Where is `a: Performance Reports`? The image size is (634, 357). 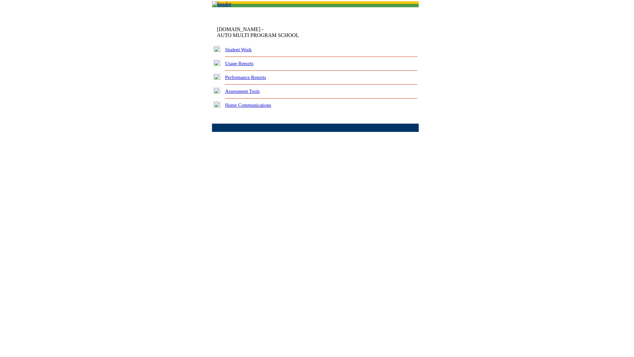
a: Performance Reports is located at coordinates (246, 77).